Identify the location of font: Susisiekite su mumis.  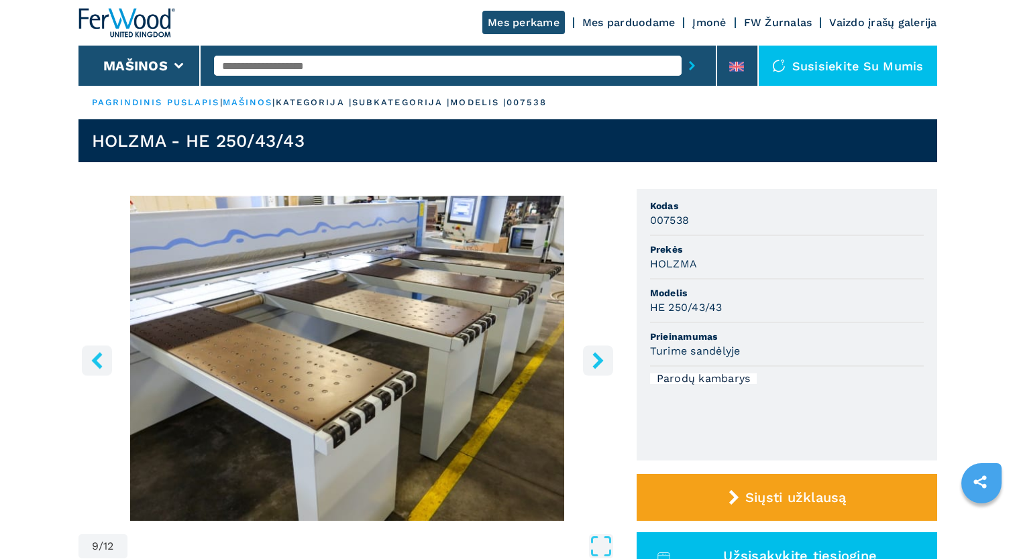
(858, 66).